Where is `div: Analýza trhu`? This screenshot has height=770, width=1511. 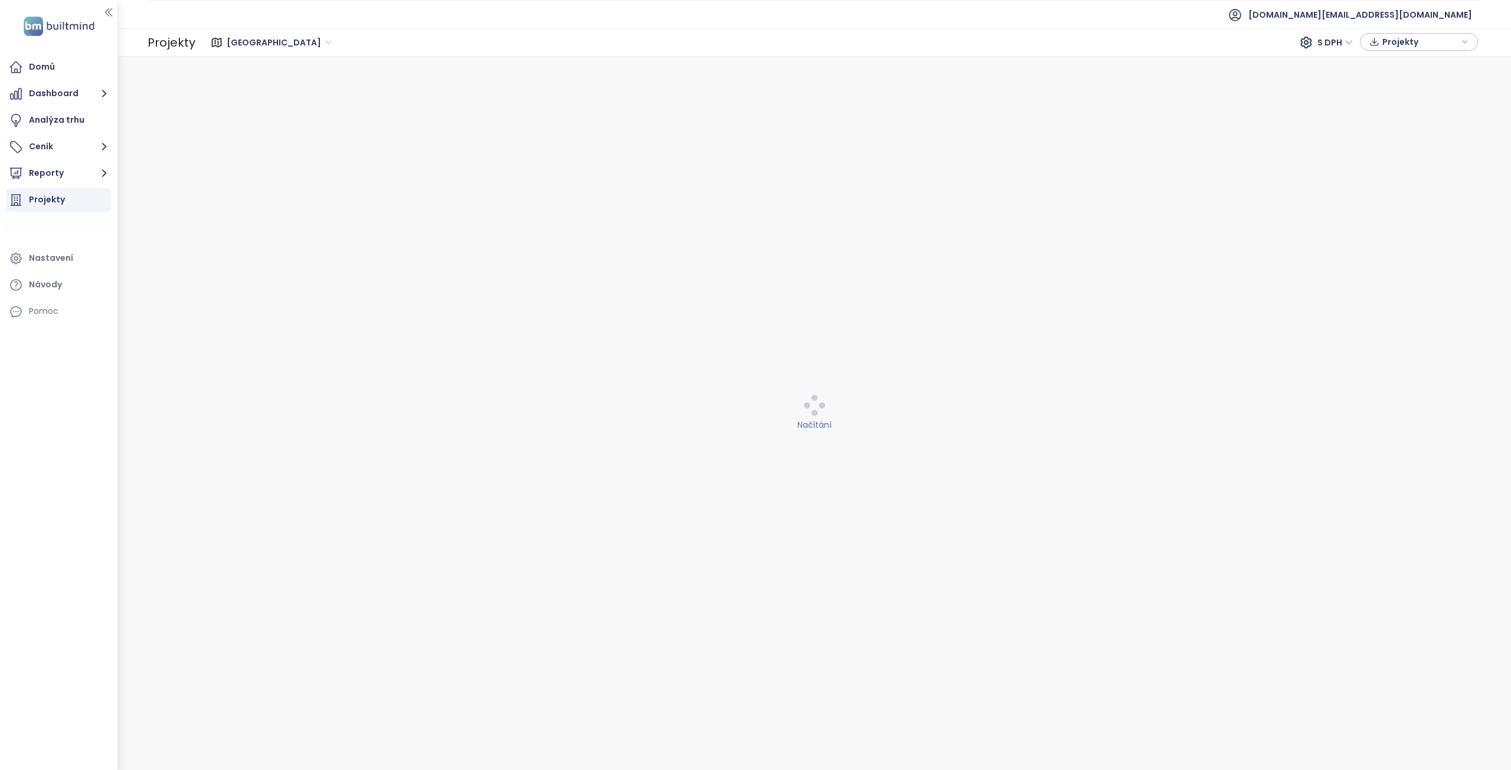 div: Analýza trhu is located at coordinates (57, 120).